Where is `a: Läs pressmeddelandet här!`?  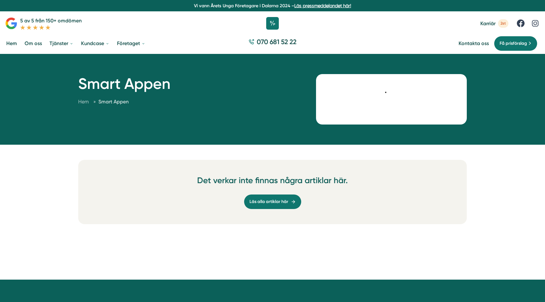 a: Läs pressmeddelandet här! is located at coordinates (323, 6).